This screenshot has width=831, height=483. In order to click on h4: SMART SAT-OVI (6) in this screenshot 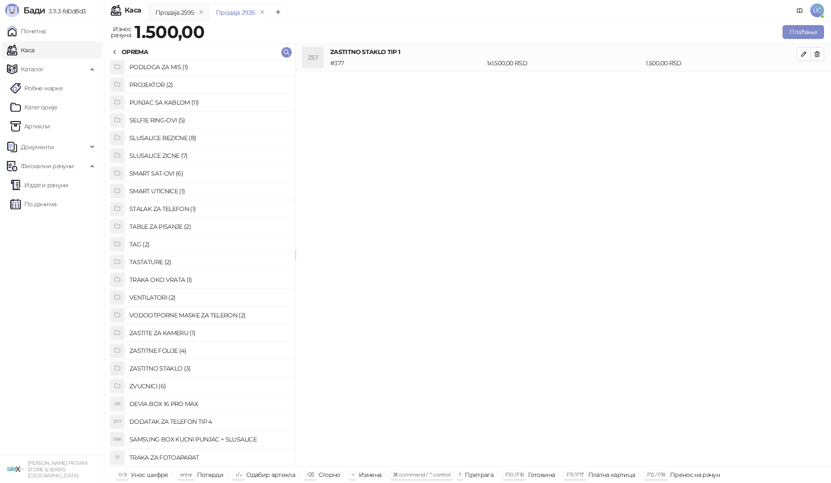, I will do `click(209, 173)`.